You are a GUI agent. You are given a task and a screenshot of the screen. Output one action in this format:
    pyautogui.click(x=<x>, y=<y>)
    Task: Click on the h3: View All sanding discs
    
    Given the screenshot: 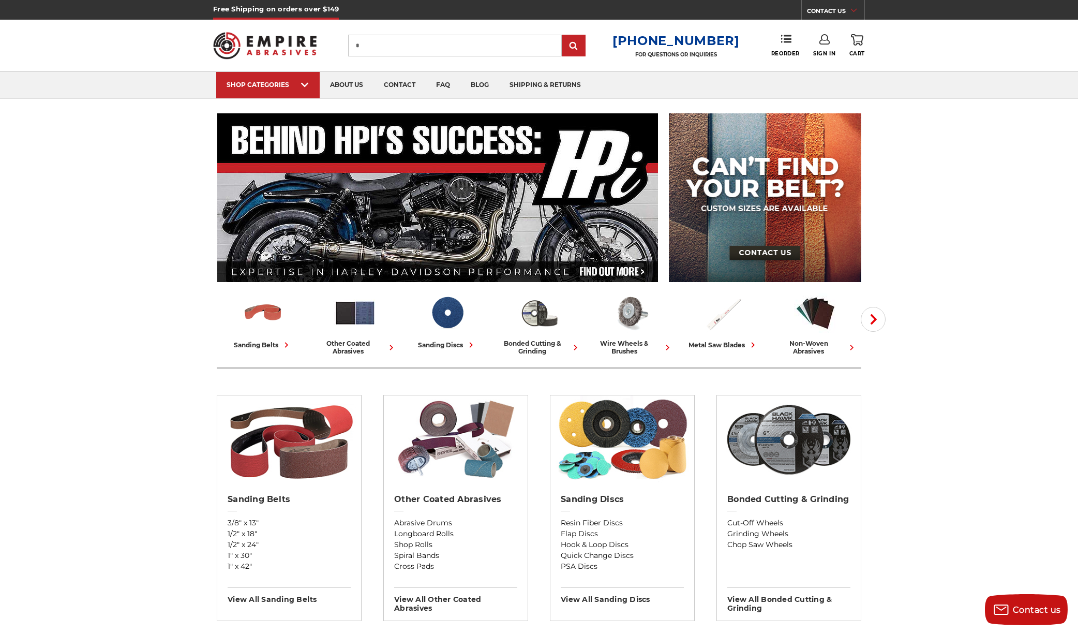 What is the action you would take?
    pyautogui.click(x=622, y=595)
    